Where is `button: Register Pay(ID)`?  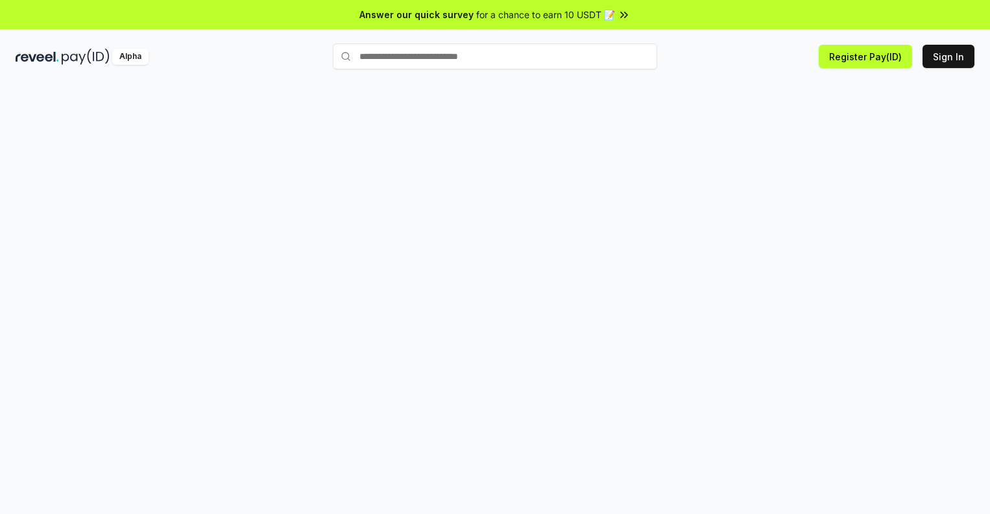
button: Register Pay(ID) is located at coordinates (865, 56).